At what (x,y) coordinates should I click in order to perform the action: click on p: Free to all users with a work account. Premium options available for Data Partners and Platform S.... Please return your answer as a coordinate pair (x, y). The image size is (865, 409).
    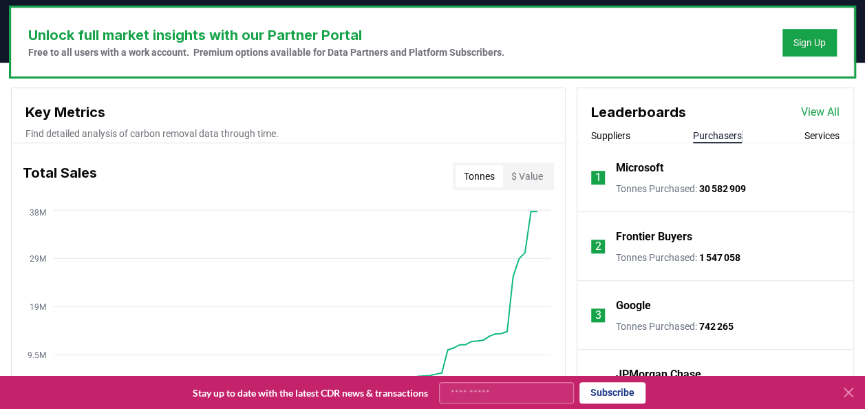
    Looking at the image, I should click on (266, 52).